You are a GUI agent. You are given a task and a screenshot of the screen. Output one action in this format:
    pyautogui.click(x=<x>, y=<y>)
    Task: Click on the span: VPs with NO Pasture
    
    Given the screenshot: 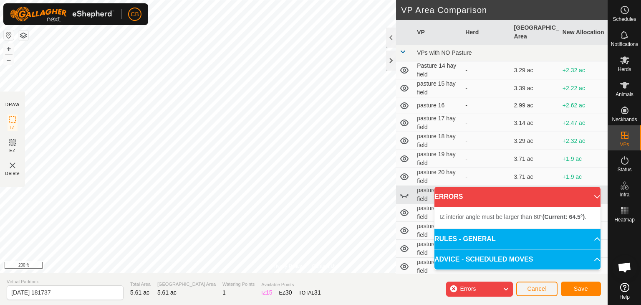 What is the action you would take?
    pyautogui.click(x=444, y=53)
    